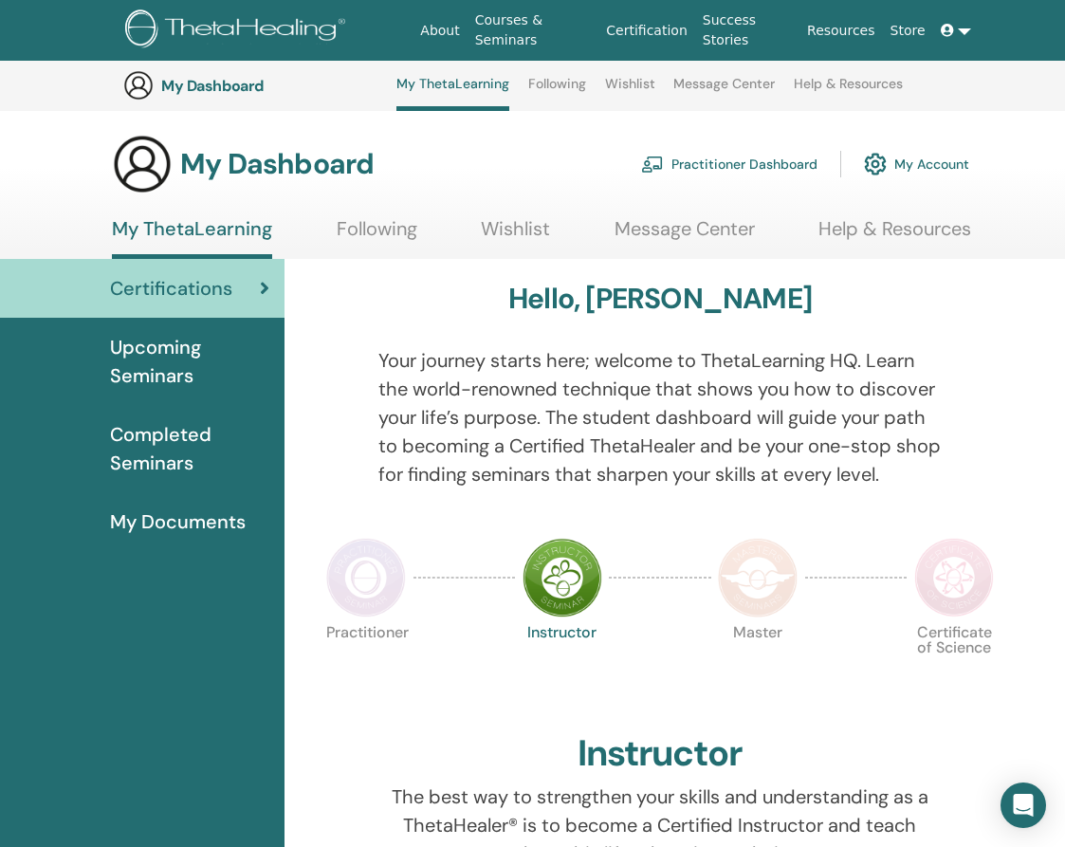  I want to click on img: chalkboard-teacher.svg, so click(653, 164).